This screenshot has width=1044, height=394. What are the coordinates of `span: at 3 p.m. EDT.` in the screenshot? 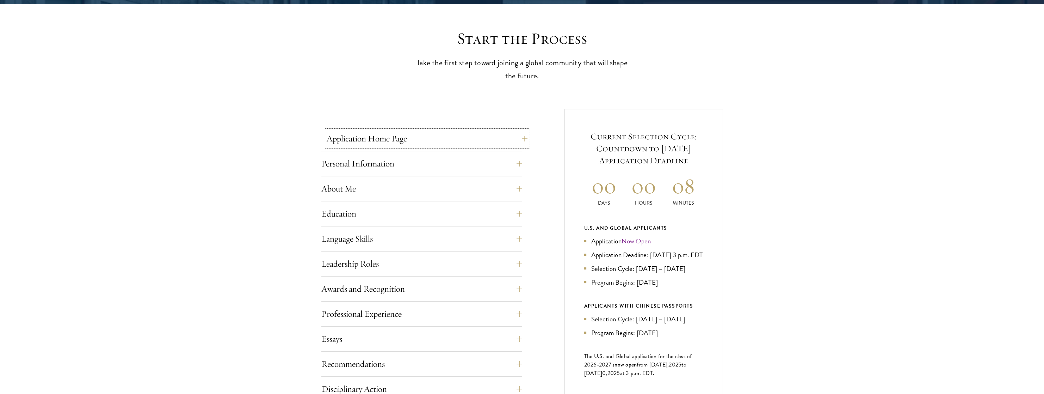 It's located at (638, 373).